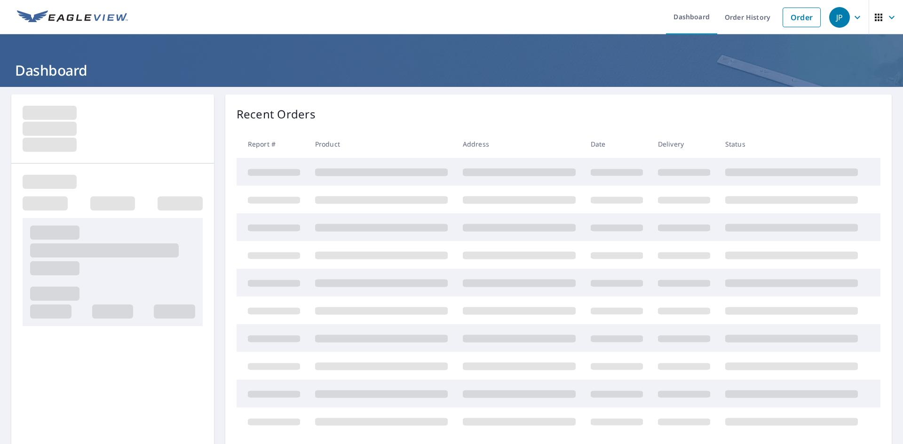 This screenshot has width=903, height=444. I want to click on th: Status, so click(792, 144).